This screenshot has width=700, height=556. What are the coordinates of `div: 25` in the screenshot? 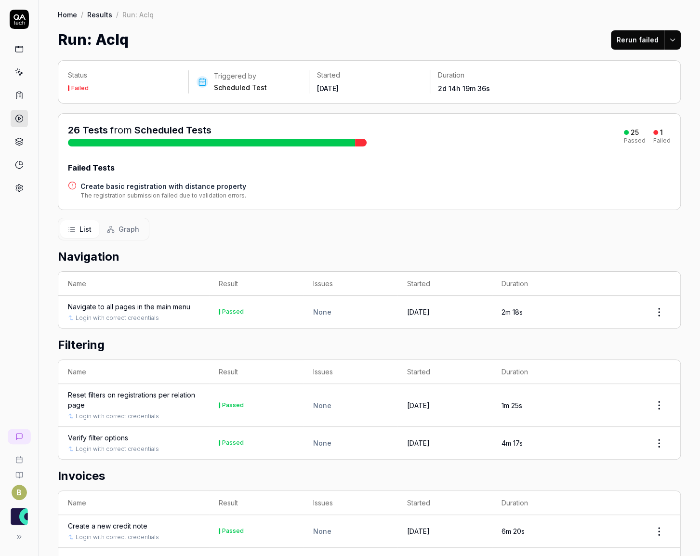 It's located at (635, 133).